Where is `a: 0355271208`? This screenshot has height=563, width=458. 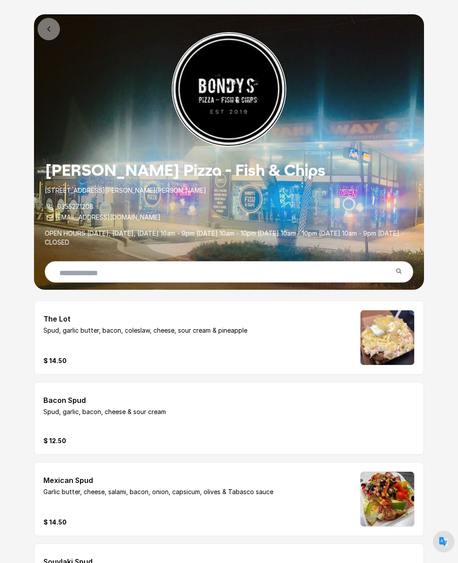 a: 0355271208 is located at coordinates (75, 206).